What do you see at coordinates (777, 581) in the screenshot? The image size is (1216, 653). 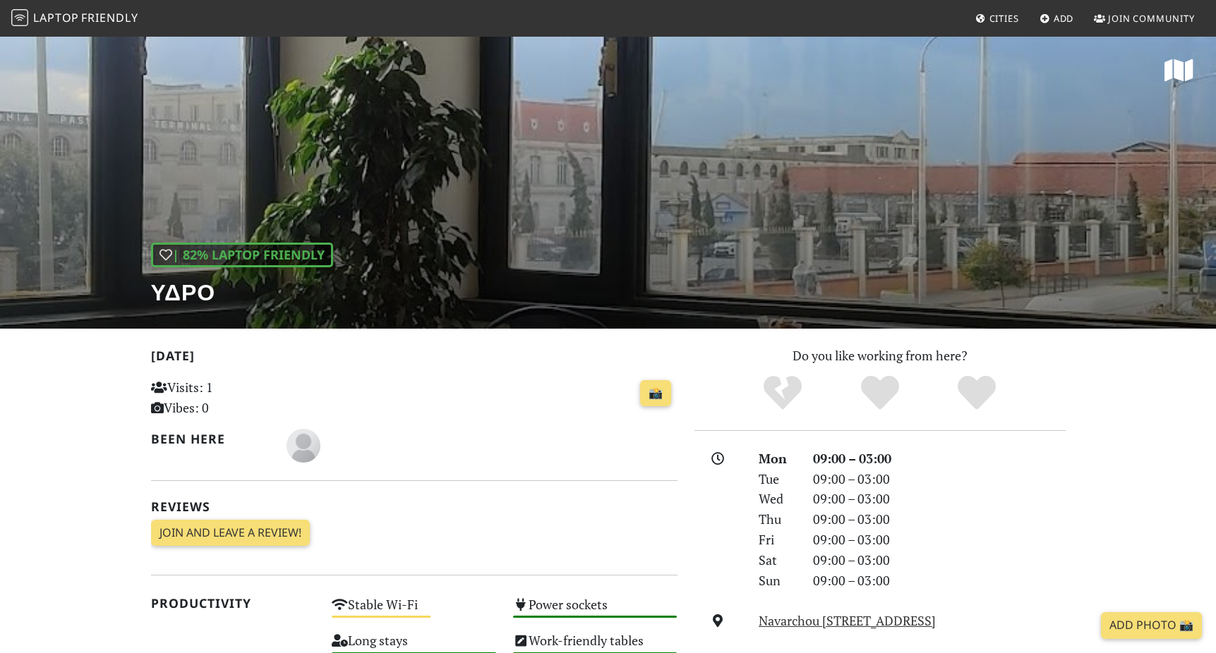 I see `div: Sun` at bounding box center [777, 581].